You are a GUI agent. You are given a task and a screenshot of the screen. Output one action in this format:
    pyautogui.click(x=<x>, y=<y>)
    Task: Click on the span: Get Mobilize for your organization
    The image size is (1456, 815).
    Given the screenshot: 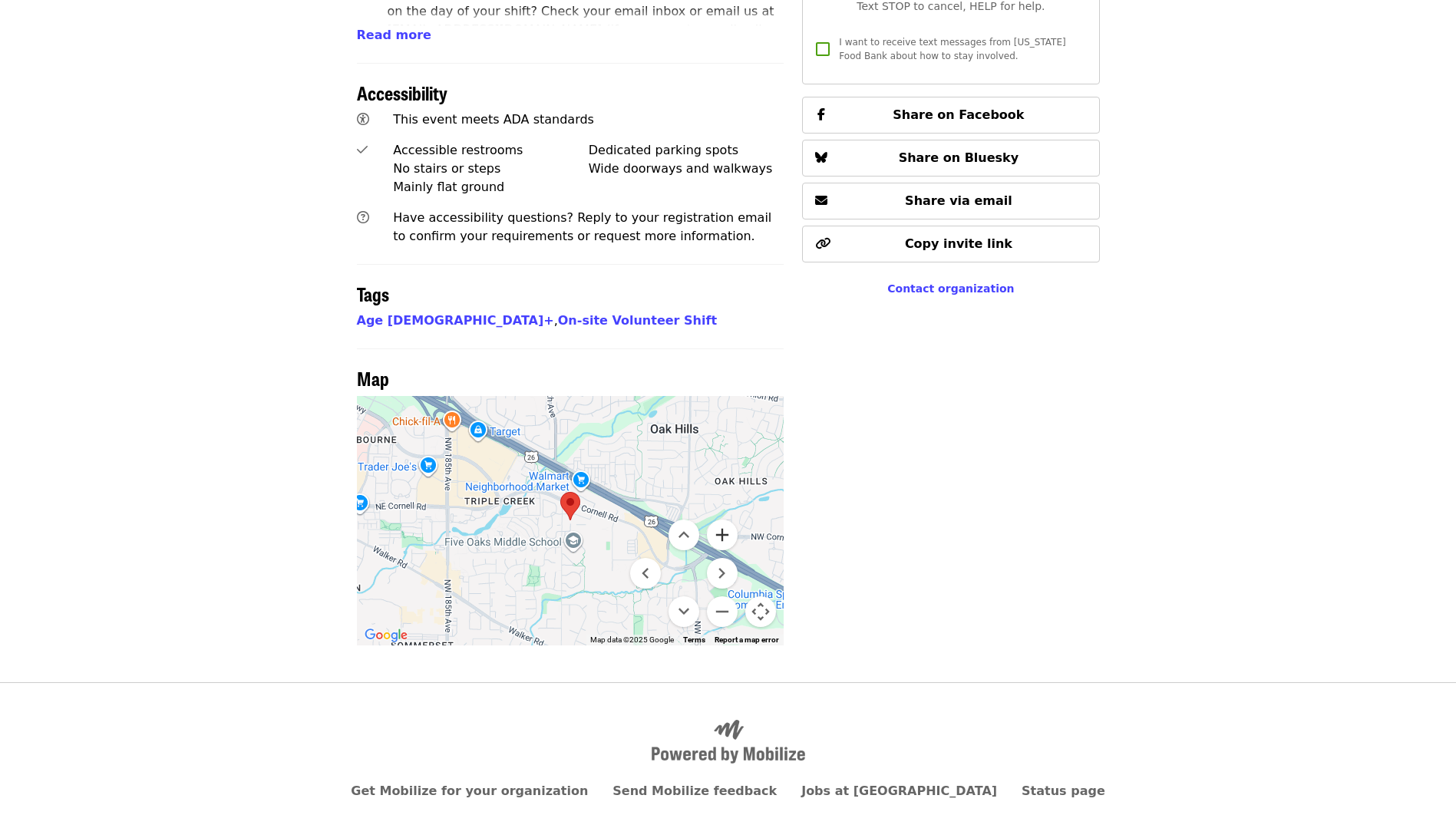 What is the action you would take?
    pyautogui.click(x=469, y=791)
    